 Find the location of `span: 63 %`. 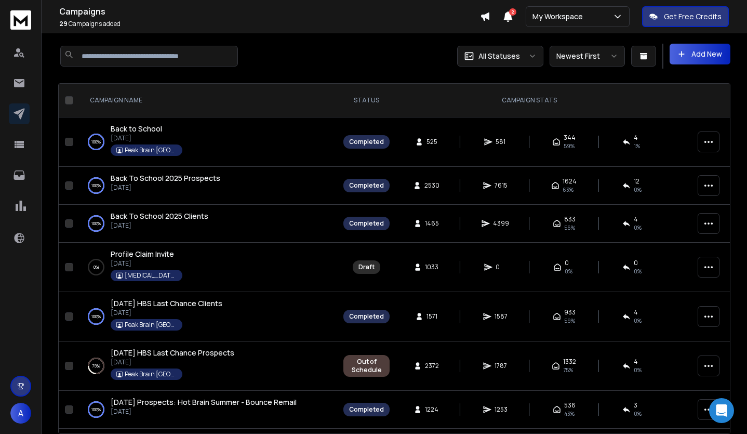

span: 63 % is located at coordinates (568, 190).